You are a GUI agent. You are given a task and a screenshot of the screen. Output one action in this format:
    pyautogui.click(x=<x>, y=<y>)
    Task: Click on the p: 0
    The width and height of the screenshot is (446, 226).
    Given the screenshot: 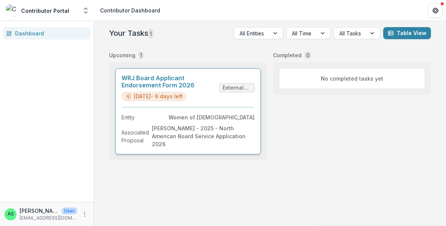 What is the action you would take?
    pyautogui.click(x=307, y=55)
    